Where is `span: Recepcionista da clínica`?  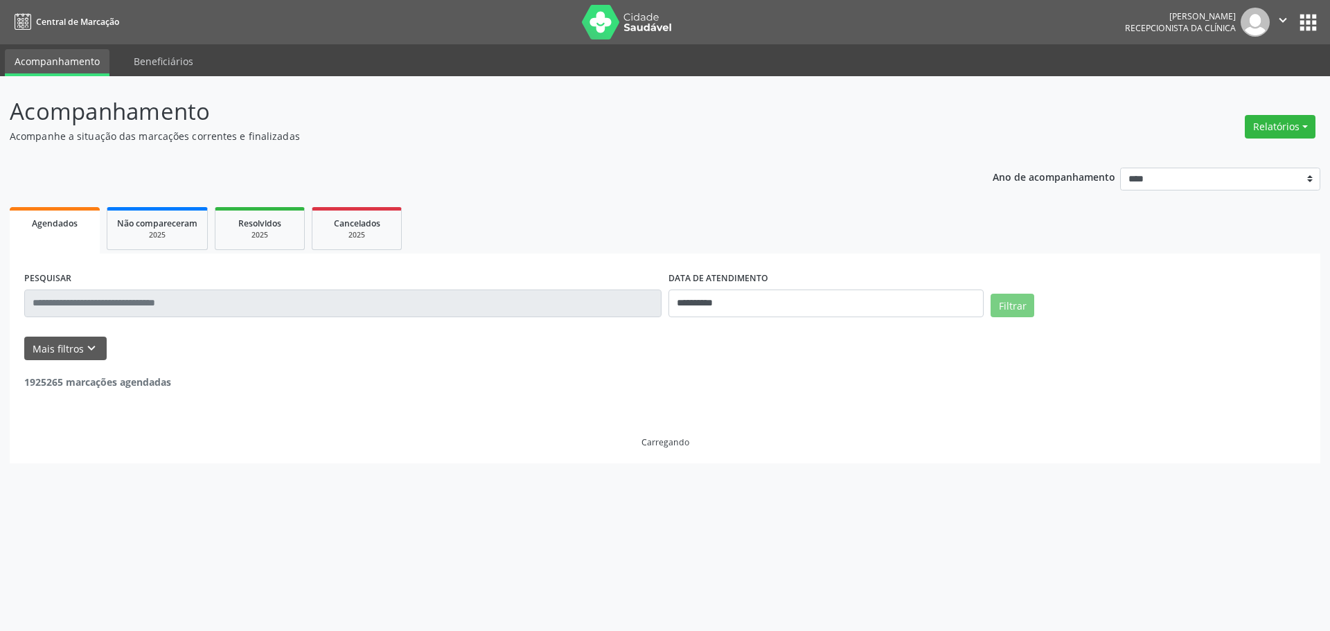 span: Recepcionista da clínica is located at coordinates (1181, 28).